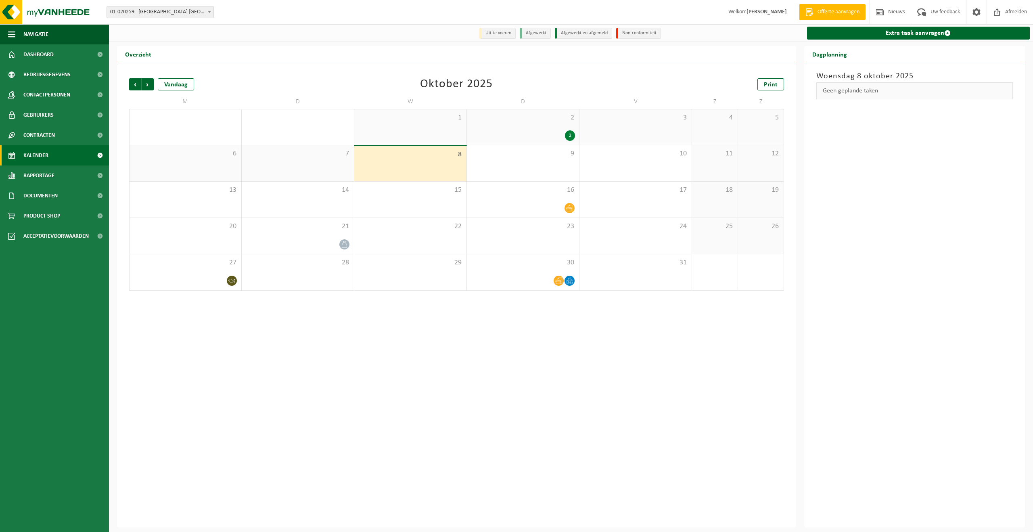 This screenshot has width=1033, height=532. Describe the element at coordinates (760, 154) in the screenshot. I see `span: 12` at that location.